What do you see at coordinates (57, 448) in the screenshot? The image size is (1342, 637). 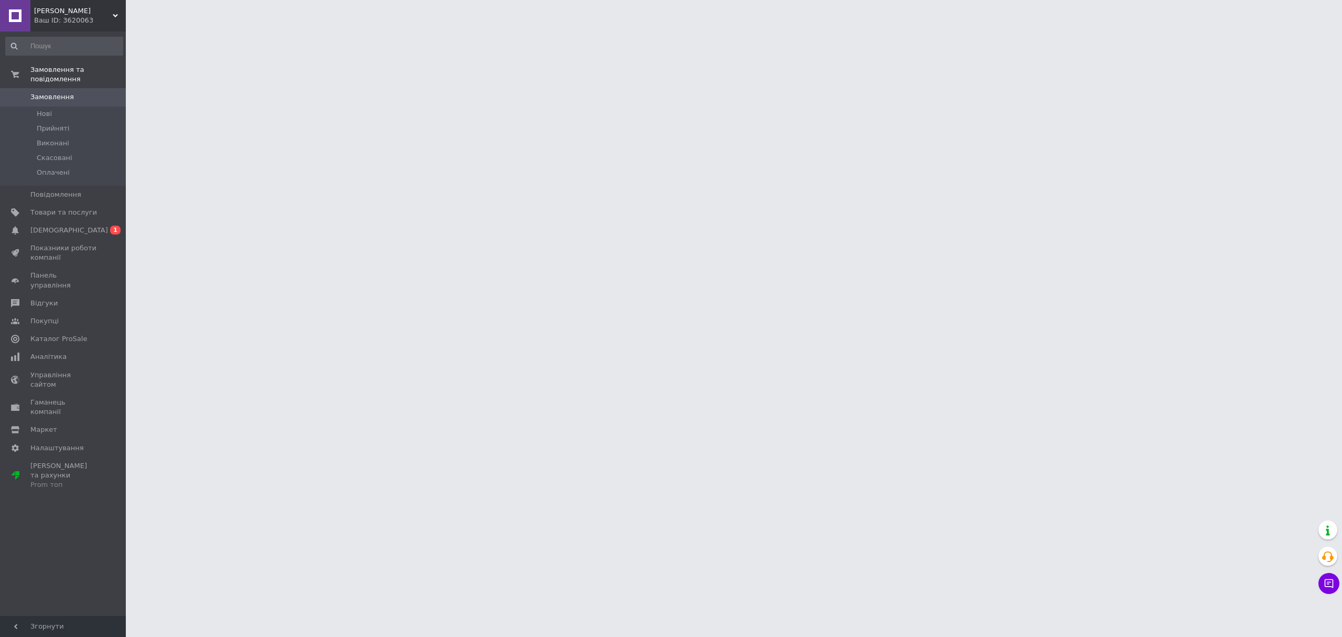 I see `span: Налаштування` at bounding box center [57, 448].